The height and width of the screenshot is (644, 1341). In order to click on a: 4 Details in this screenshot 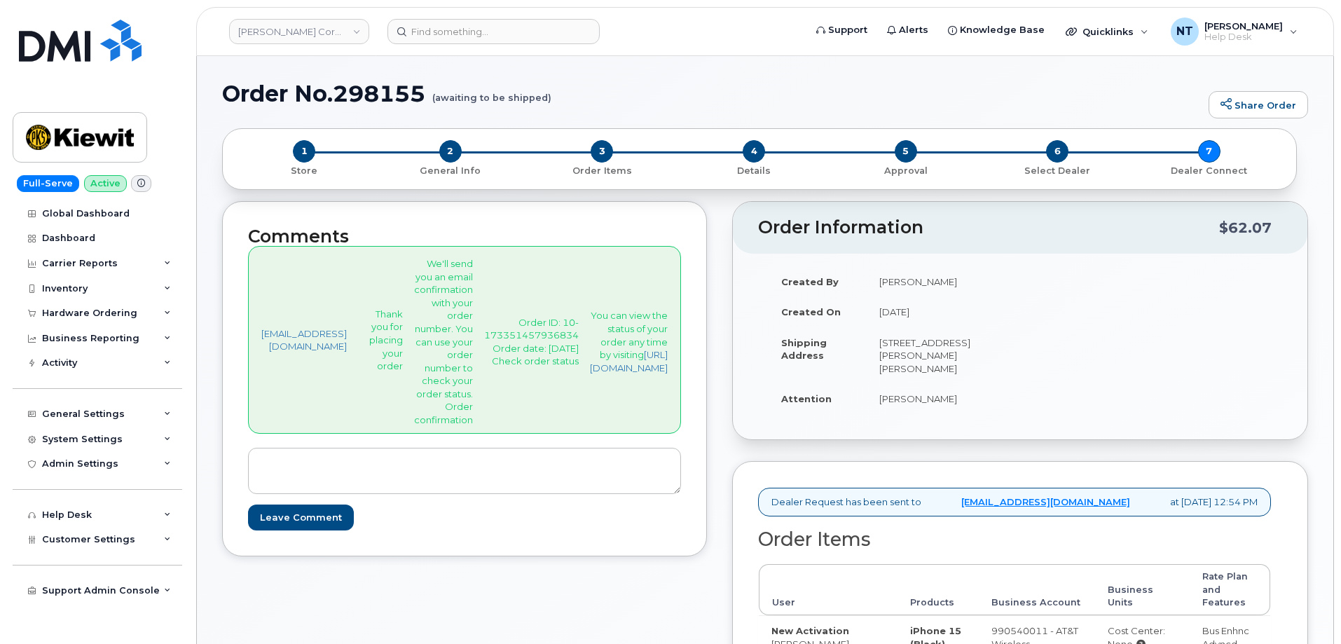, I will do `click(754, 170)`.